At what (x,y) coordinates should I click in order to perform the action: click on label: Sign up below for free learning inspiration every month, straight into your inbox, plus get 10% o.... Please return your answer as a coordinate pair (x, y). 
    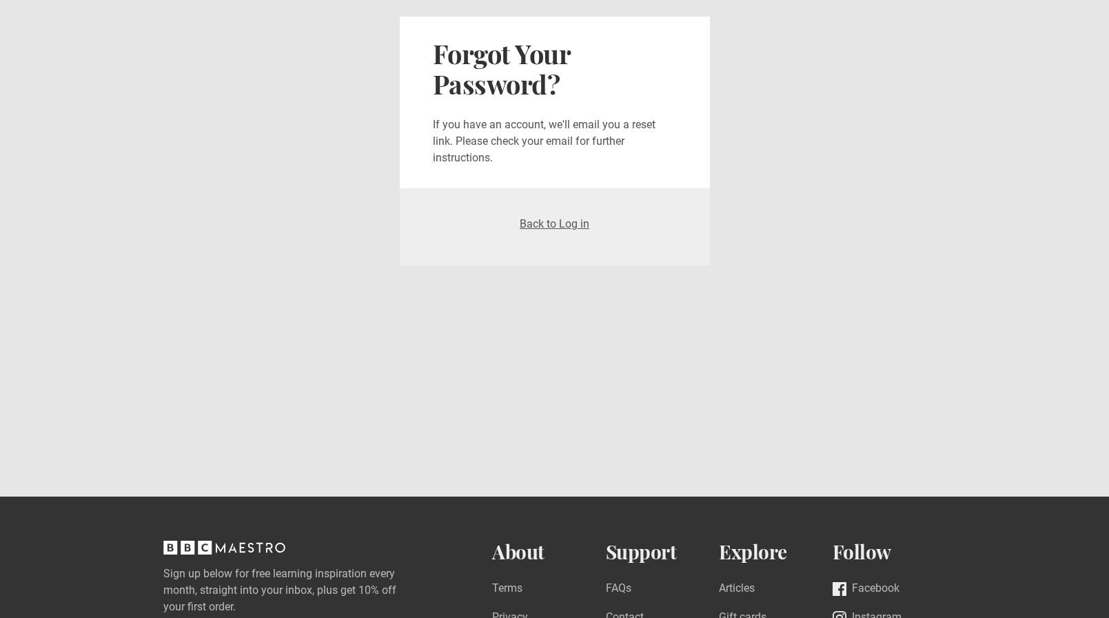
    Looking at the image, I should click on (301, 590).